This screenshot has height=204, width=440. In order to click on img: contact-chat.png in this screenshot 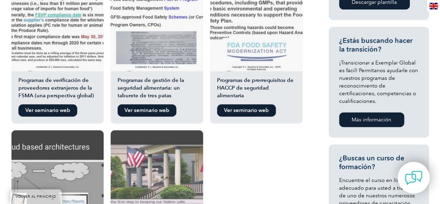, I will do `click(414, 177)`.